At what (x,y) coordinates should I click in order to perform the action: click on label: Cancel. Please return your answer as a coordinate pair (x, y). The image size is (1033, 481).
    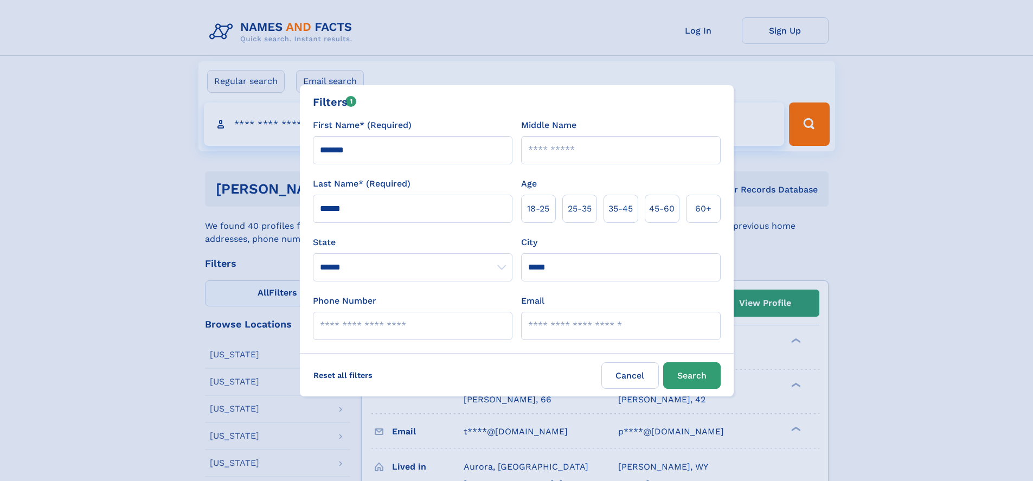
    Looking at the image, I should click on (630, 375).